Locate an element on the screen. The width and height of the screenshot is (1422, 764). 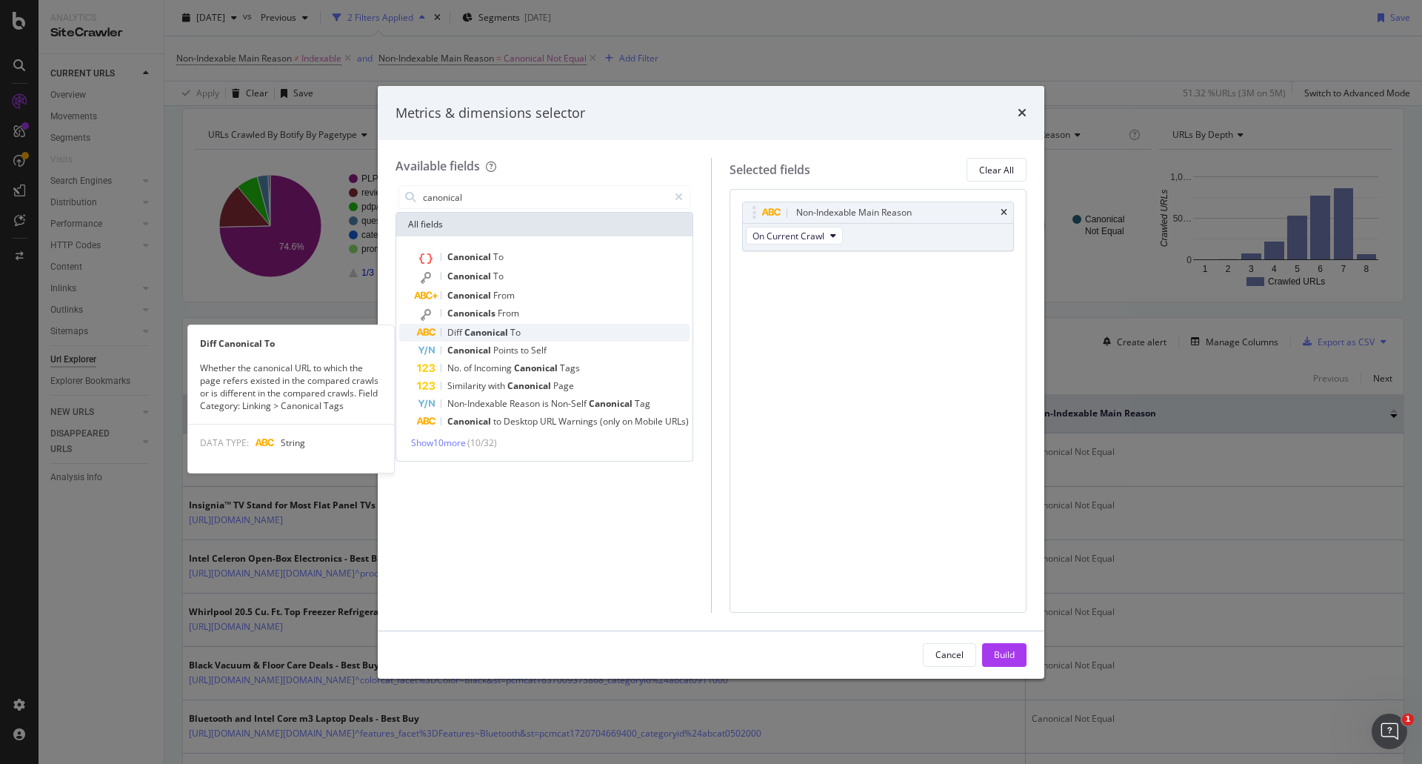
div: Diff Canonical To is located at coordinates (291, 343).